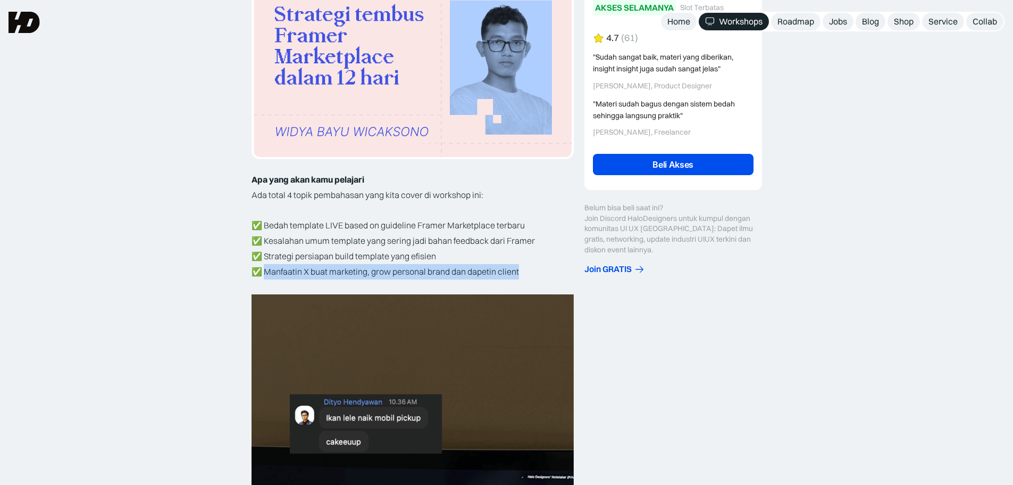  What do you see at coordinates (613, 38) in the screenshot?
I see `div: 4.7` at bounding box center [613, 38].